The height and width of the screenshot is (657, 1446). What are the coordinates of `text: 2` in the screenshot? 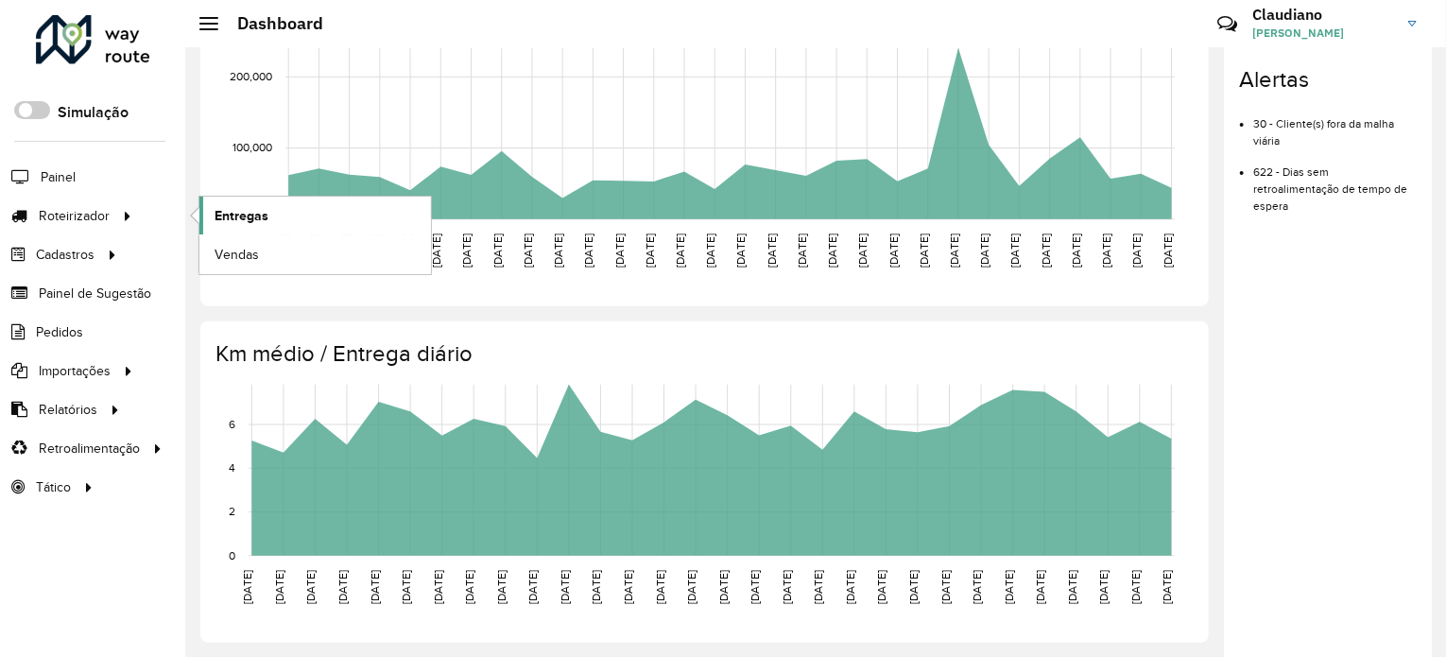 It's located at (232, 511).